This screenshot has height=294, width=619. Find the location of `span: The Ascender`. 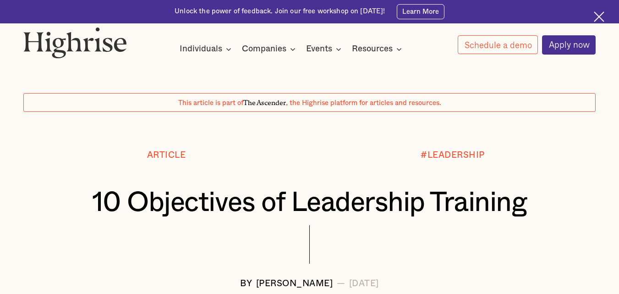

span: The Ascender is located at coordinates (264, 101).